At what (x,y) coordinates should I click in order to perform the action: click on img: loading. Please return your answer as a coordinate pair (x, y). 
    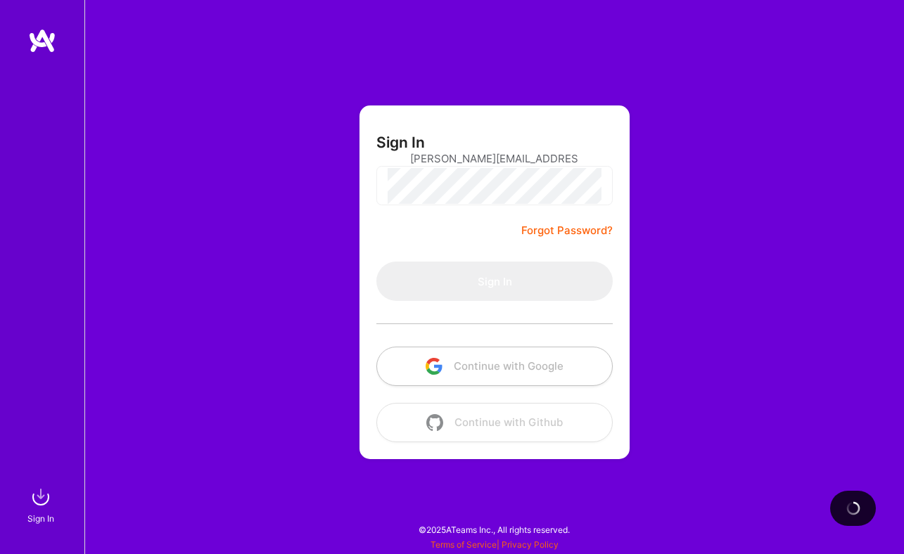
    Looking at the image, I should click on (853, 509).